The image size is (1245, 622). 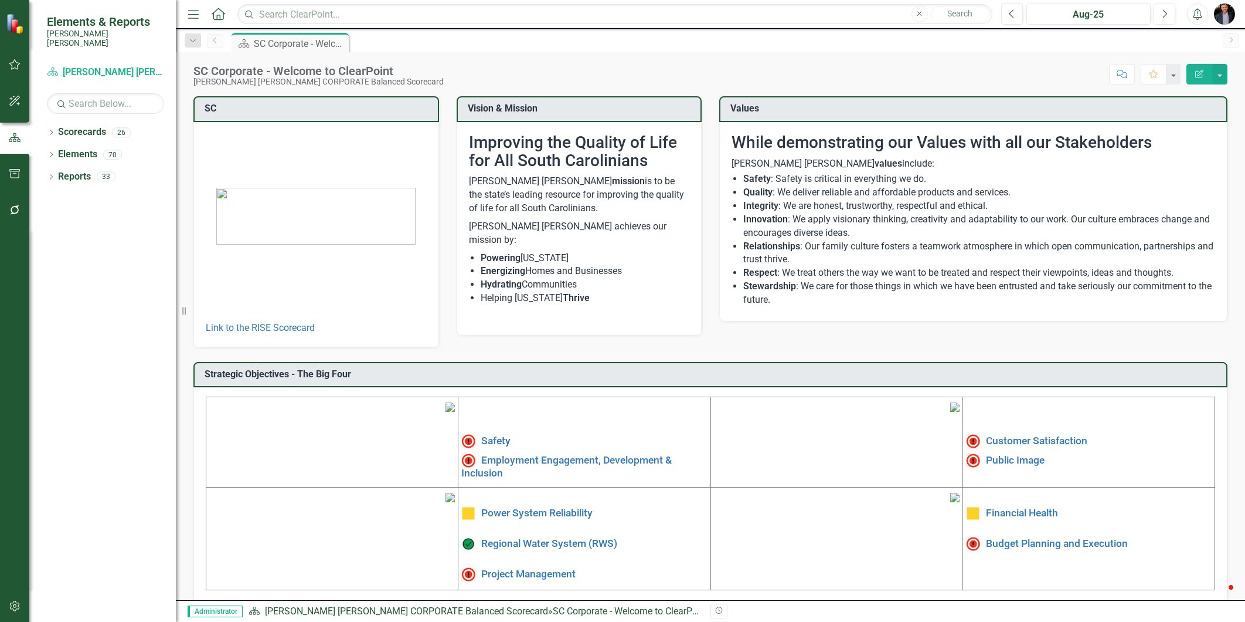 I want to click on a: Reports, so click(x=74, y=176).